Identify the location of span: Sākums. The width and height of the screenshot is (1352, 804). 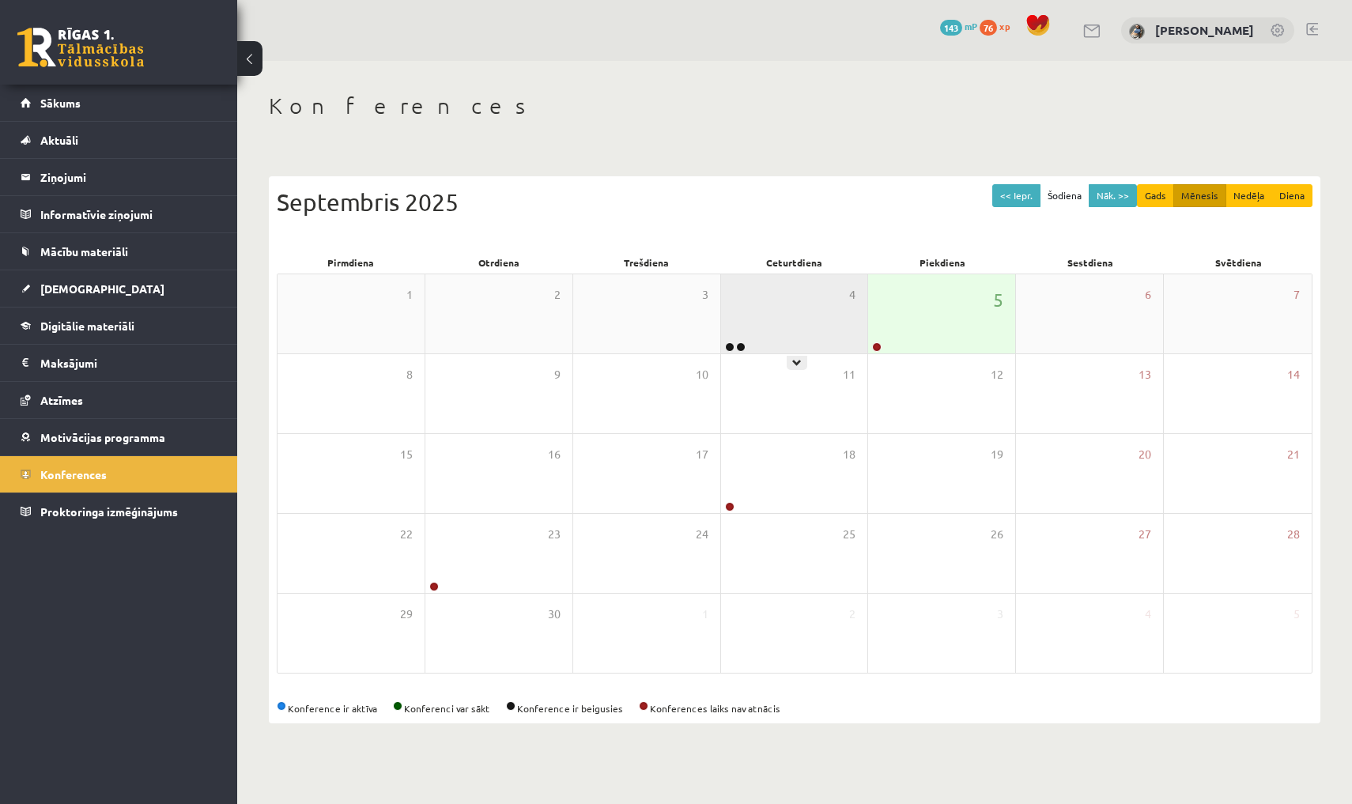
(60, 103).